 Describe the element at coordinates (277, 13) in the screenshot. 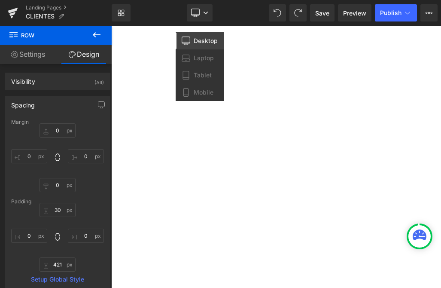

I see `button: Undo` at that location.